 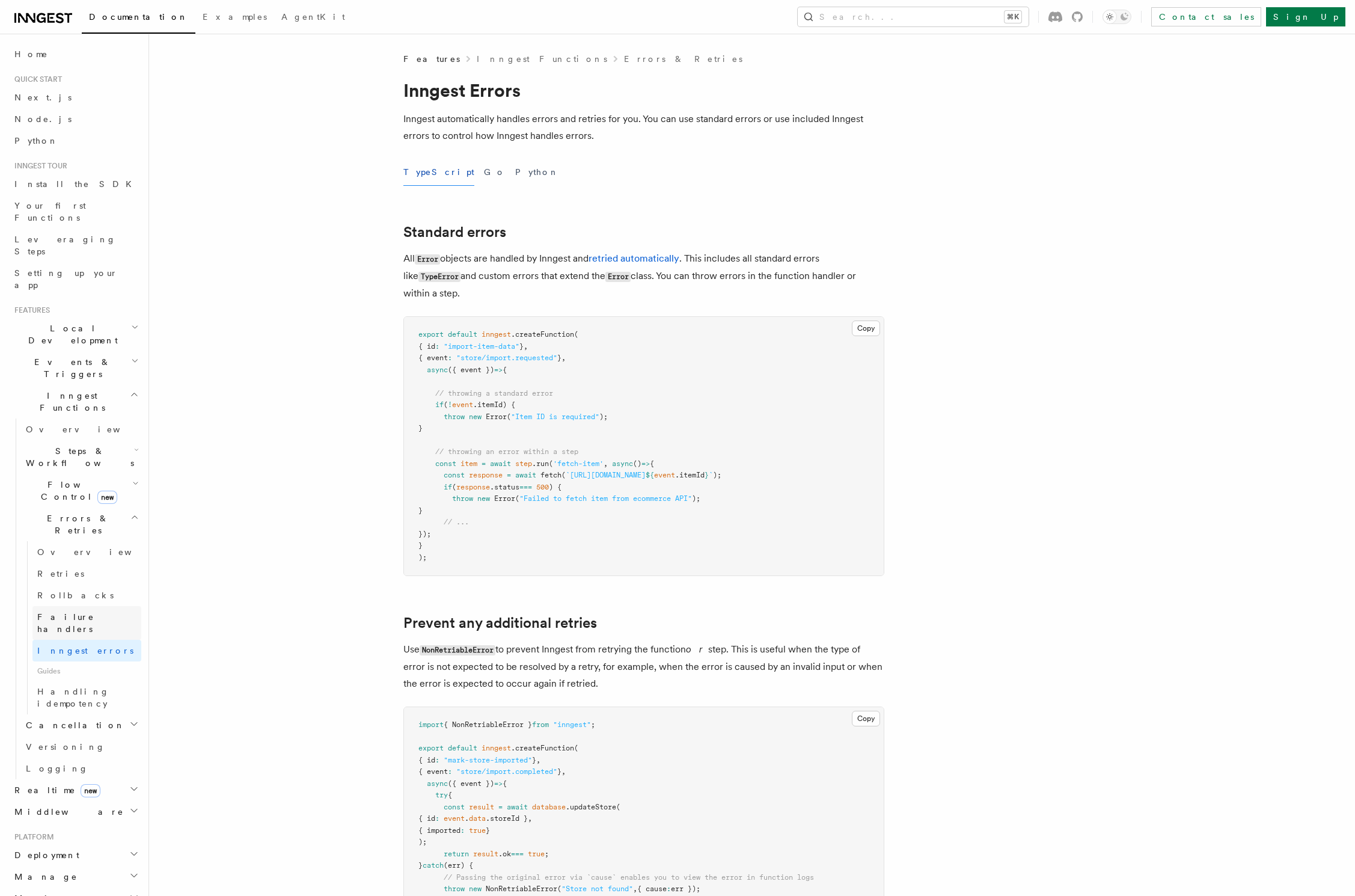 I want to click on span: inngest, so click(x=496, y=748).